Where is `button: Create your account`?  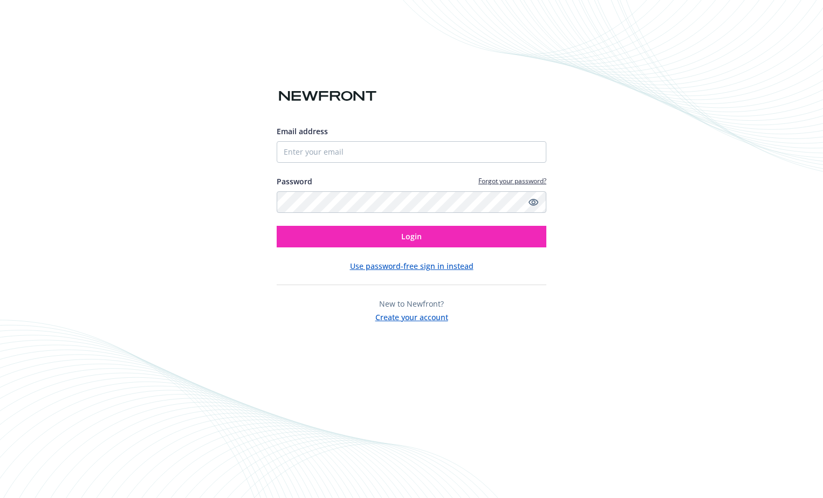 button: Create your account is located at coordinates (411, 316).